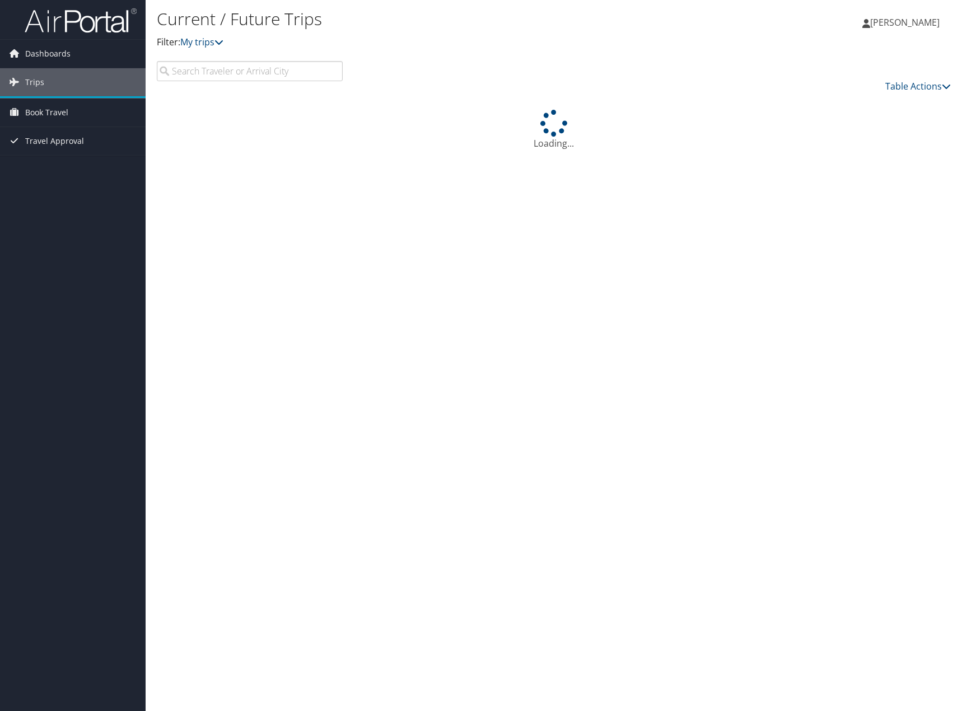 The height and width of the screenshot is (711, 962). Describe the element at coordinates (421, 19) in the screenshot. I see `h1: Current / Future Trips` at that location.